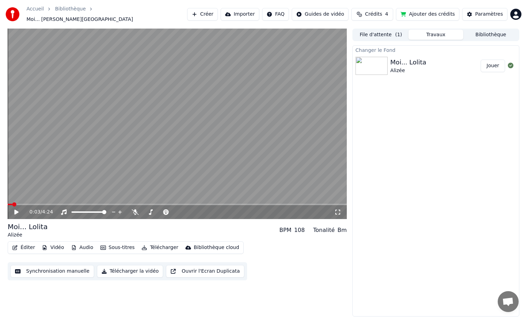  I want to click on span: Crédits, so click(373, 14).